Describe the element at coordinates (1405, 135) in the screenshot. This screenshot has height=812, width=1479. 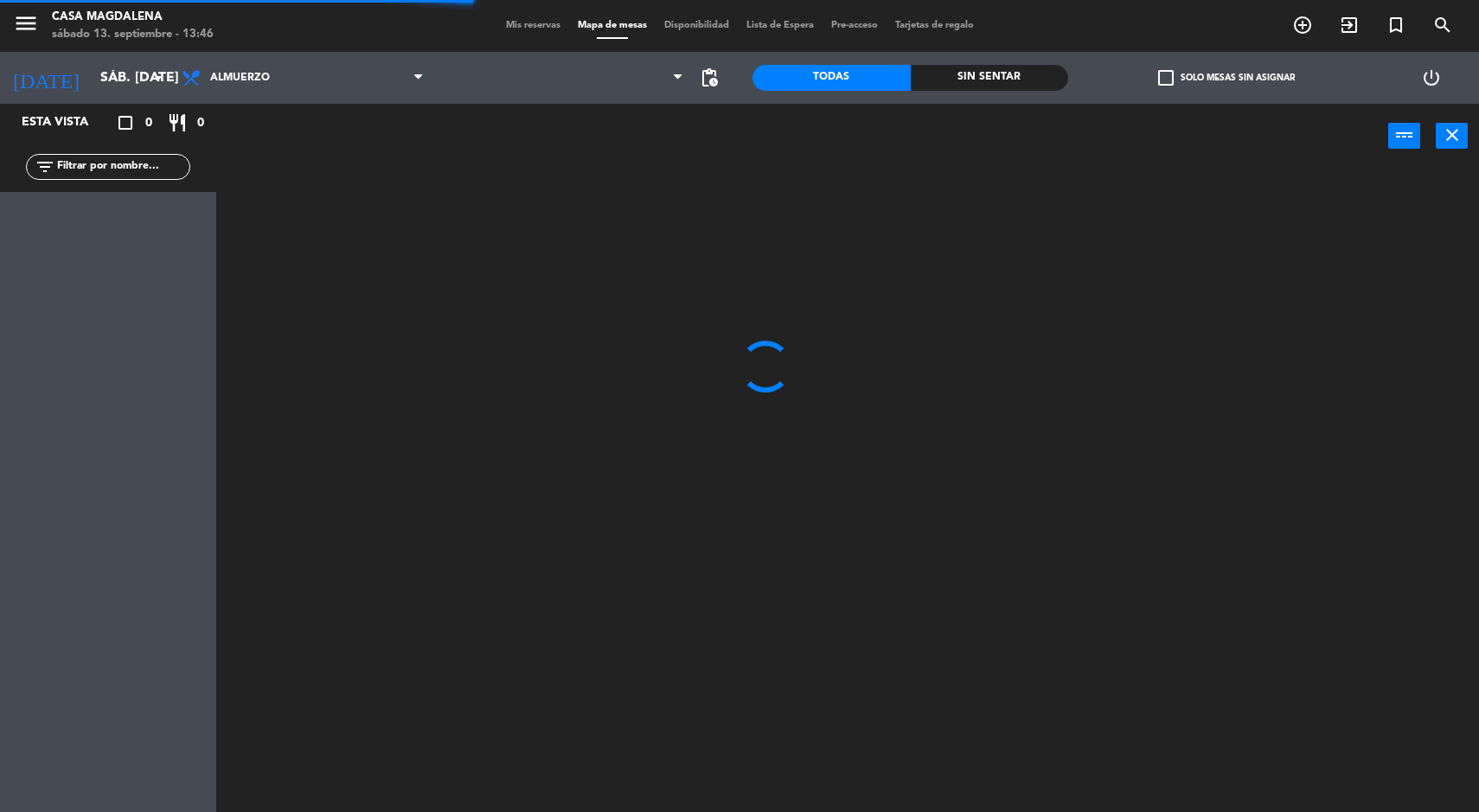
I see `i: power_input` at that location.